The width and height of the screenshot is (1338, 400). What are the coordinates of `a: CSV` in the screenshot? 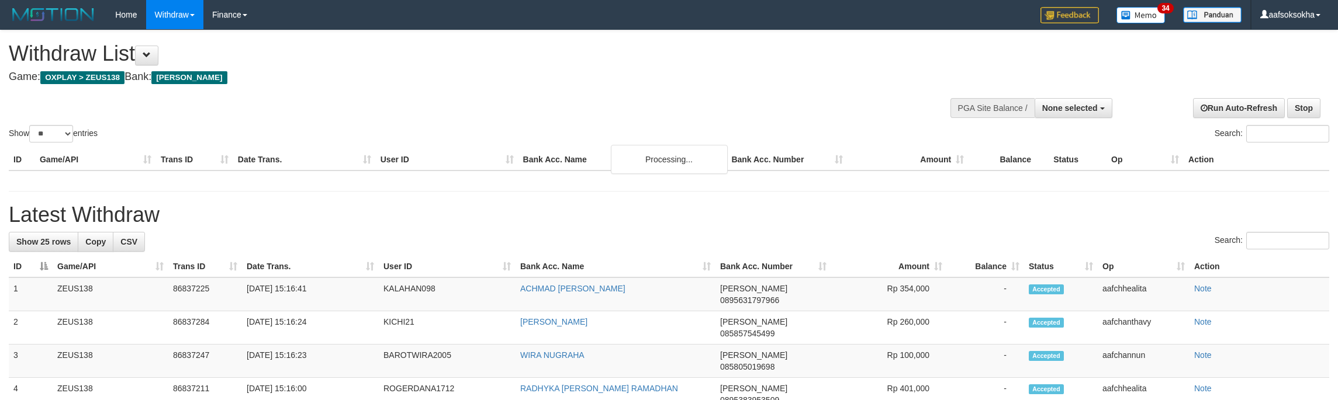 It's located at (129, 242).